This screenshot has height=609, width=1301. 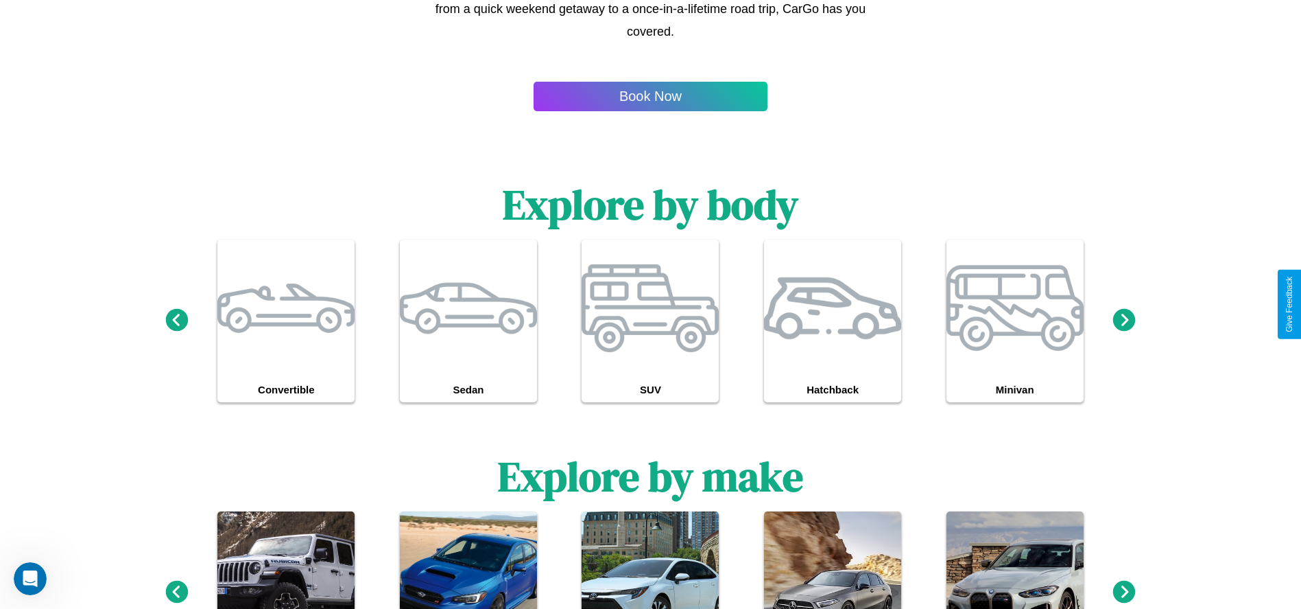 What do you see at coordinates (650, 96) in the screenshot?
I see `button: Book Now` at bounding box center [650, 96].